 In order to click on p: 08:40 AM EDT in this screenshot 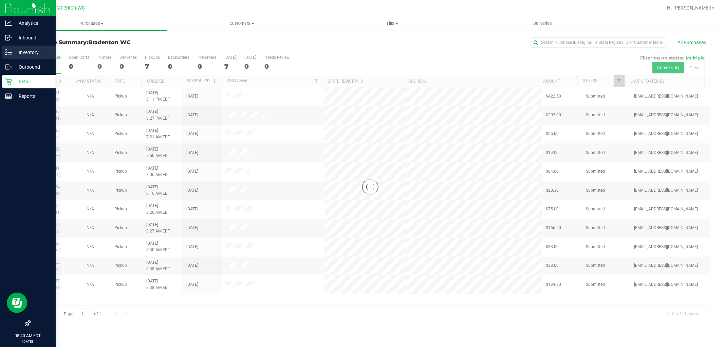, I will do `click(28, 336)`.